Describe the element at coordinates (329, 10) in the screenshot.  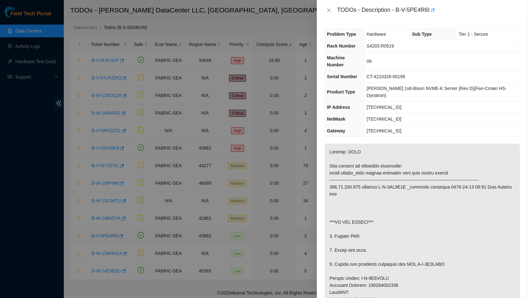
I see `button: Close` at that location.